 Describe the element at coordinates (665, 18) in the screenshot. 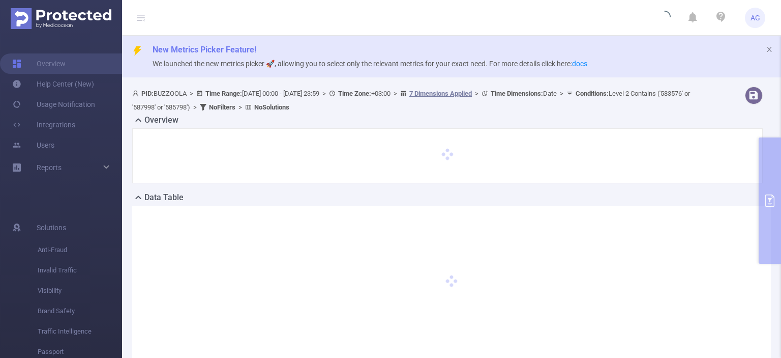

I see `i: icon: loading` at that location.